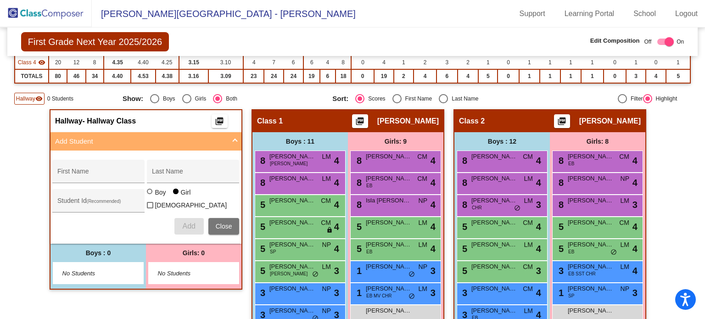  I want to click on span: EB, so click(571, 163).